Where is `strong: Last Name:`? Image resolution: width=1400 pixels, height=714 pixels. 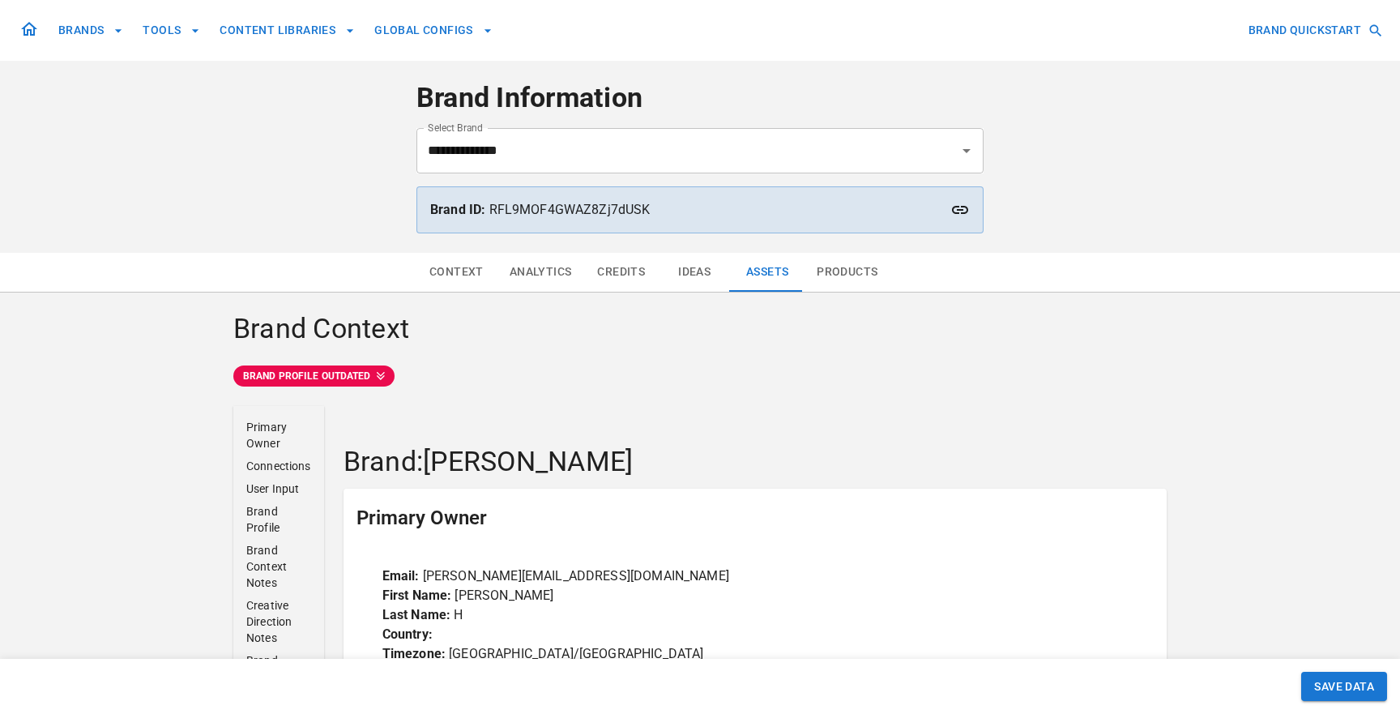 strong: Last Name: is located at coordinates (417, 614).